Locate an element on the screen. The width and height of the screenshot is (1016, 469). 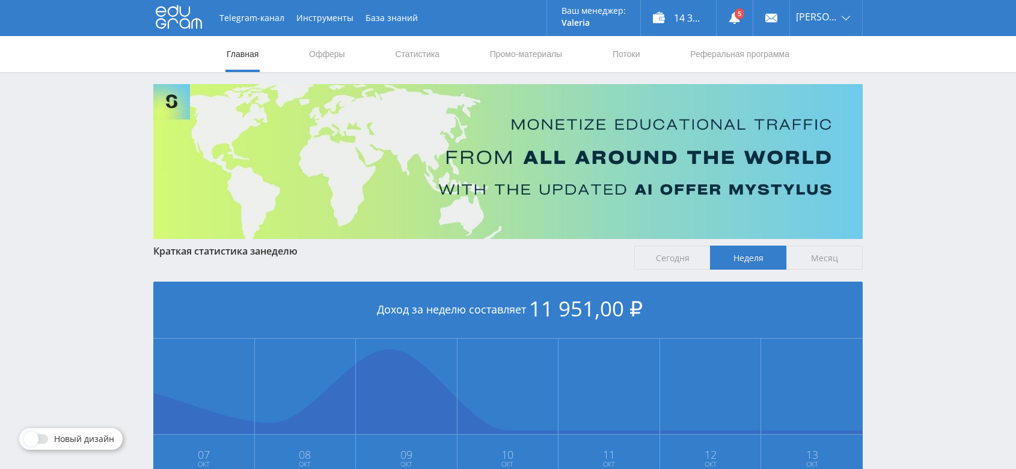
span: Неделя is located at coordinates (748, 258).